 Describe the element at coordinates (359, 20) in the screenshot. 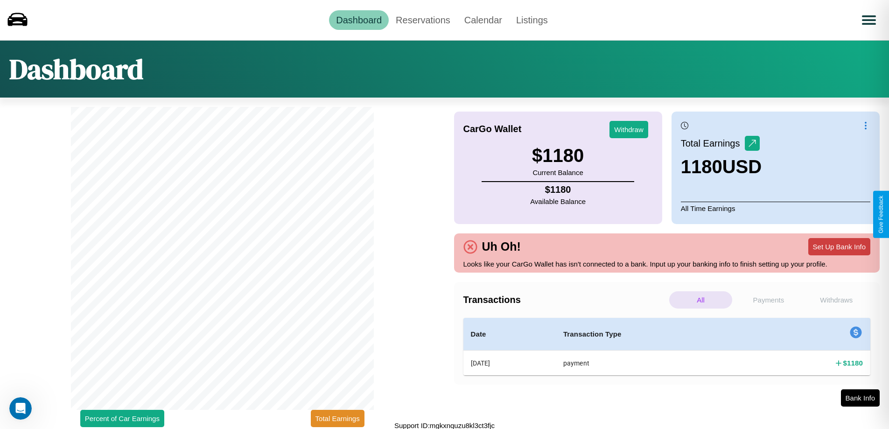

I see `a: Dashboard` at that location.